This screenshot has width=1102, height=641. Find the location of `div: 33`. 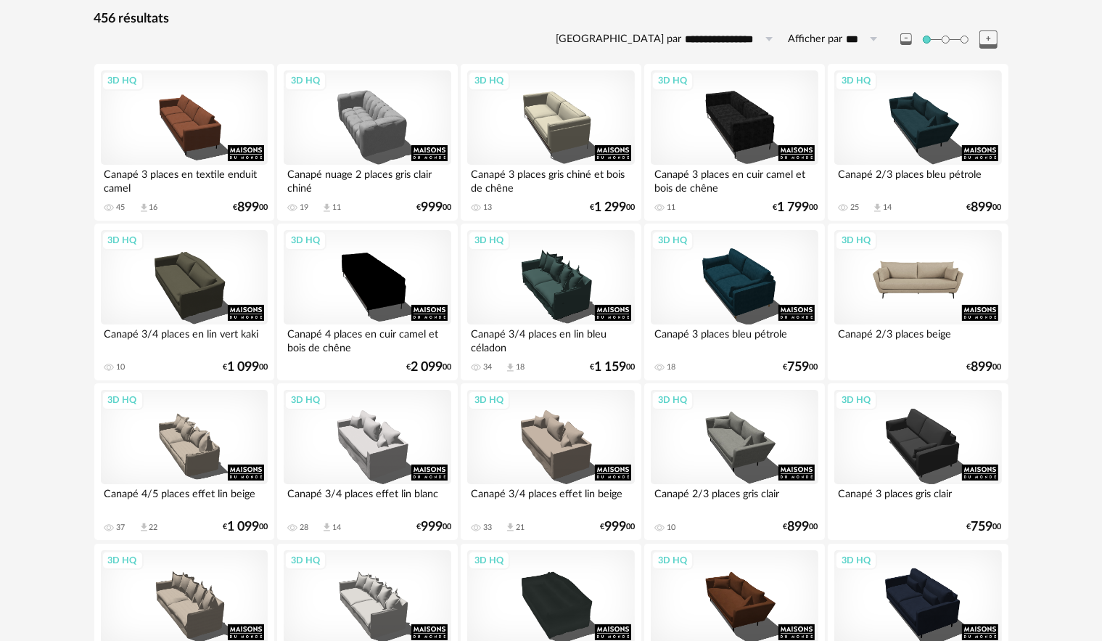

div: 33 is located at coordinates (487, 527).